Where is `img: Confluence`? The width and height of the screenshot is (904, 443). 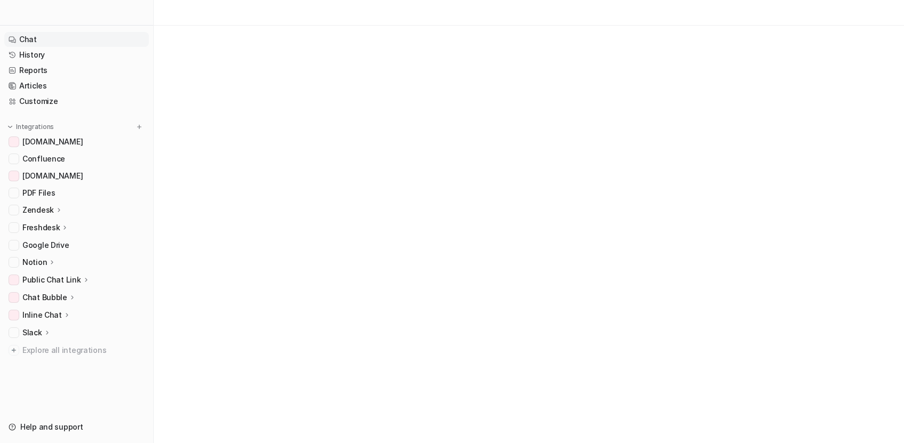
img: Confluence is located at coordinates (14, 159).